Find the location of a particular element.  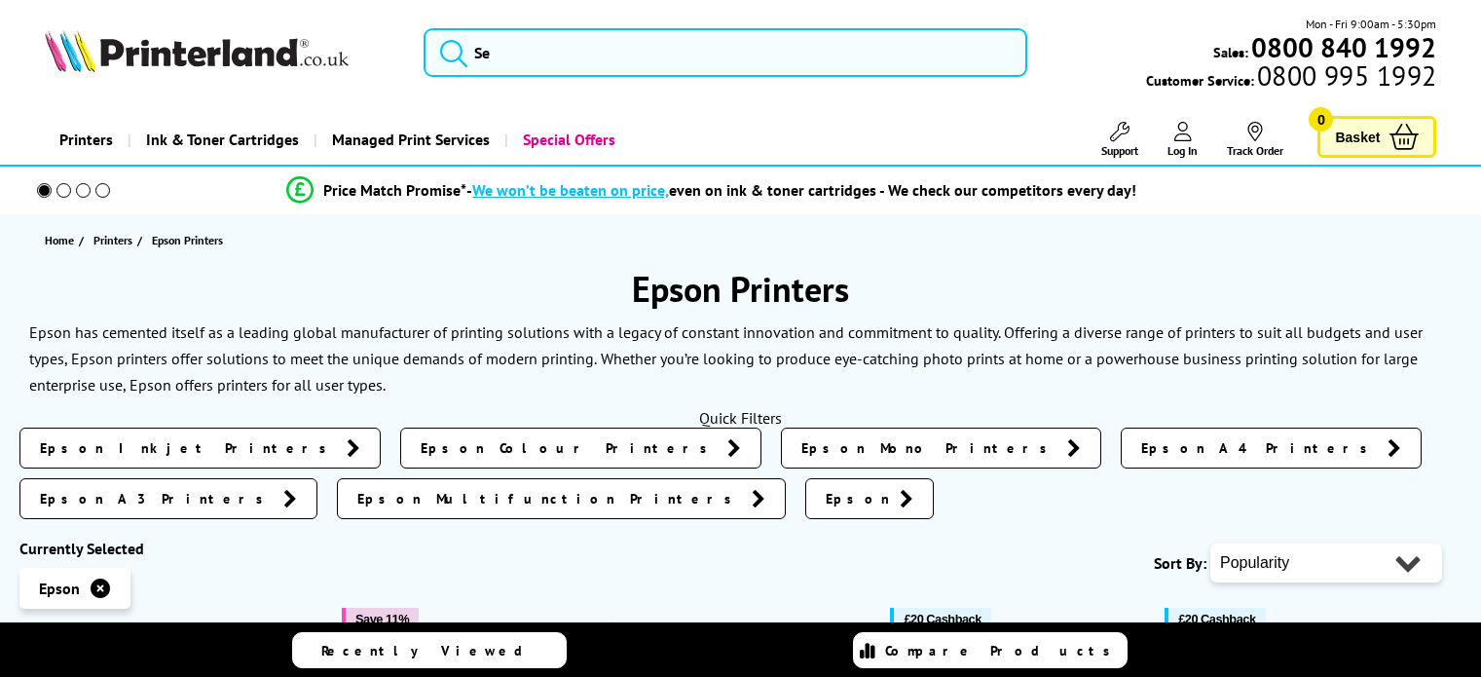

span: Sort By: is located at coordinates (1180, 563).